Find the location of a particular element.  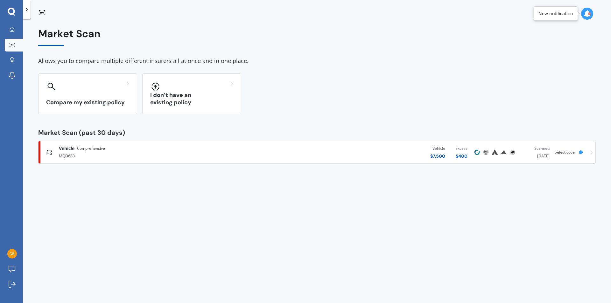

div: Market Scan is located at coordinates (317, 37).